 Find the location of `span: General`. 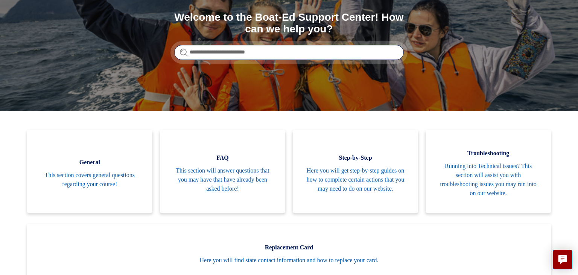

span: General is located at coordinates (90, 162).